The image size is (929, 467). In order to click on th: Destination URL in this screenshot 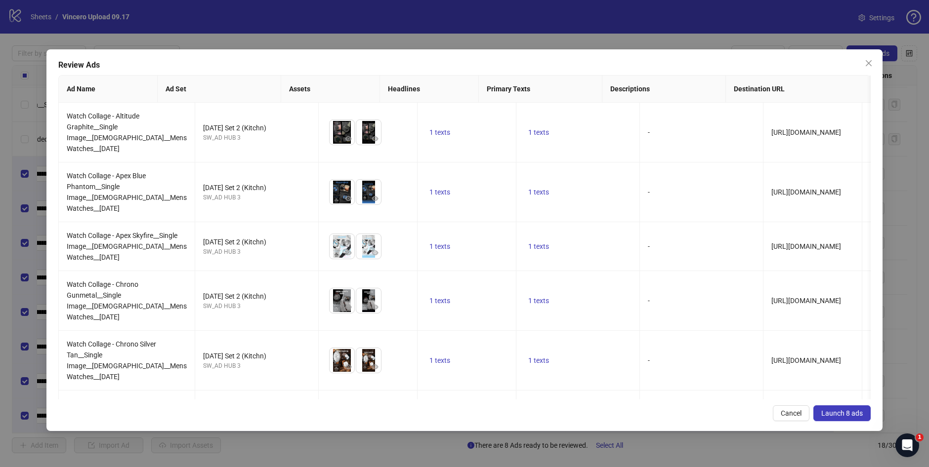, I will do `click(804, 89)`.